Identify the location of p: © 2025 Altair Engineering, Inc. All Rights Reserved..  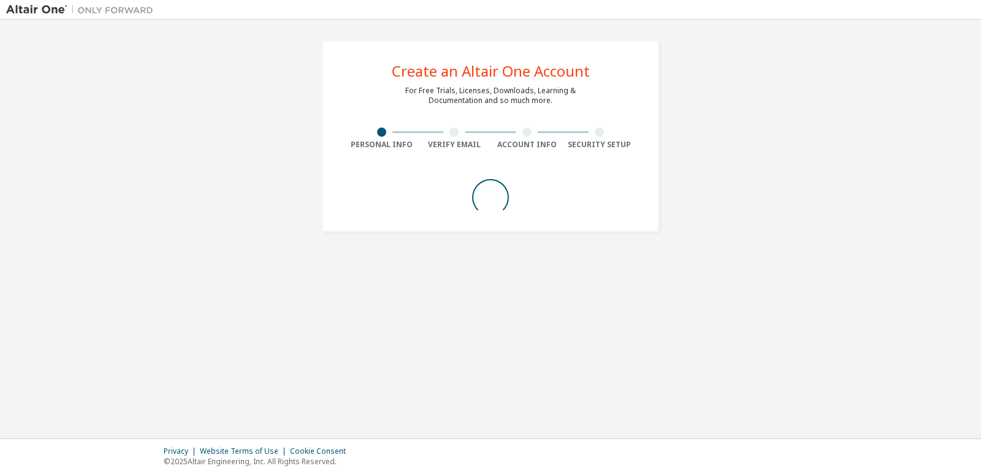
(258, 461).